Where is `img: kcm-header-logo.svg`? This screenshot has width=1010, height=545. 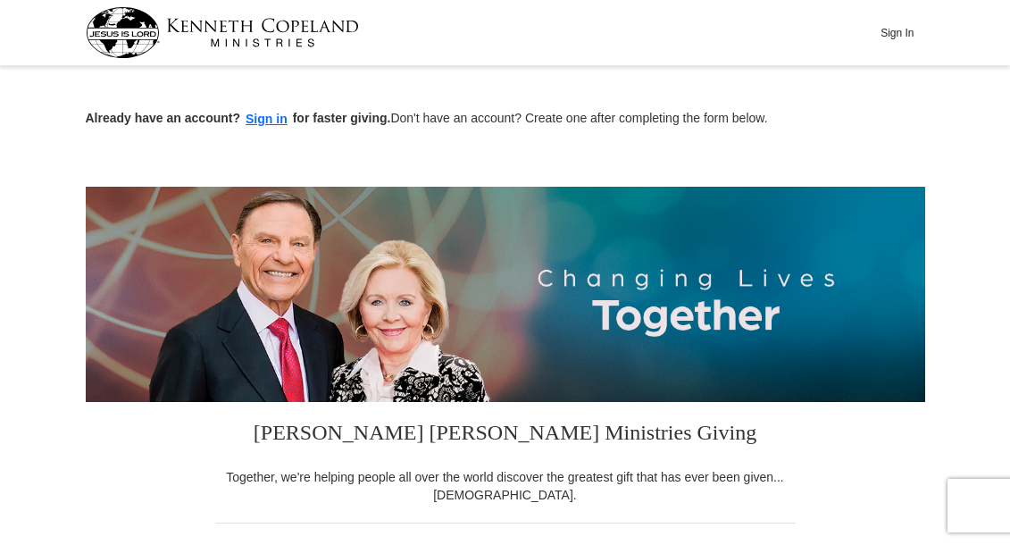
img: kcm-header-logo.svg is located at coordinates (222, 32).